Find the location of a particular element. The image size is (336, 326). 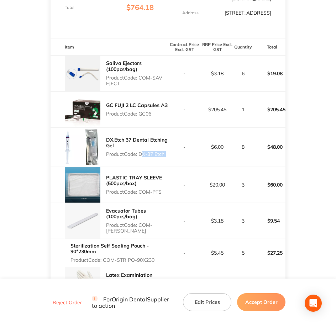

p: 8 is located at coordinates (243, 147).